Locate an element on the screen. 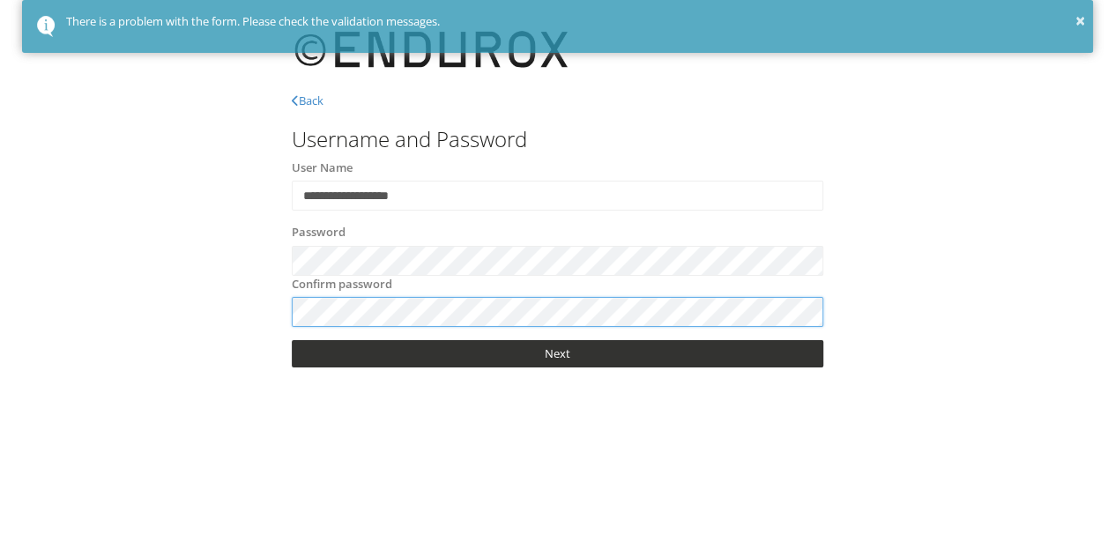 The width and height of the screenshot is (1115, 556). h3: Username and Password is located at coordinates (557, 139).